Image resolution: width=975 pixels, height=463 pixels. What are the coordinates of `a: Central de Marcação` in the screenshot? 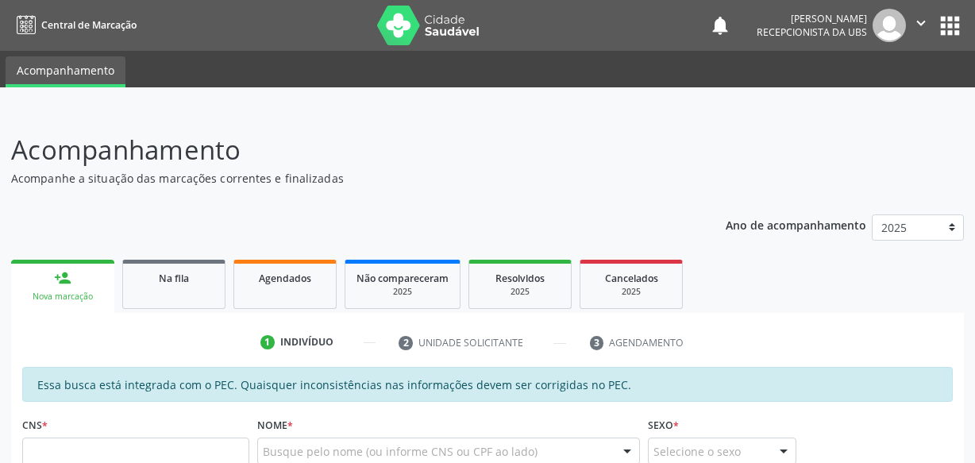 It's located at (74, 25).